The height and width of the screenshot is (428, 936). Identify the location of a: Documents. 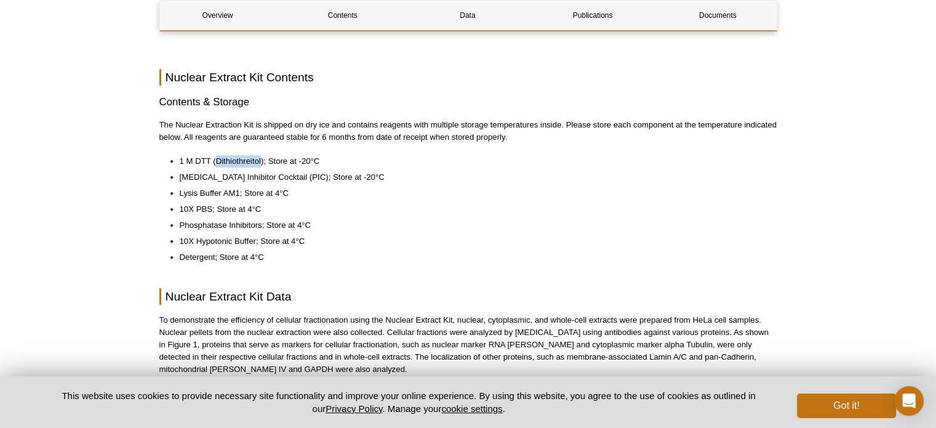
(718, 15).